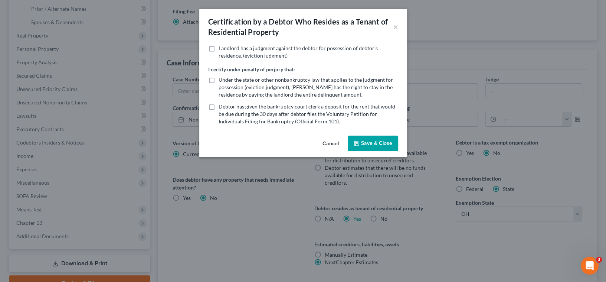  I want to click on button: Cancel, so click(331, 144).